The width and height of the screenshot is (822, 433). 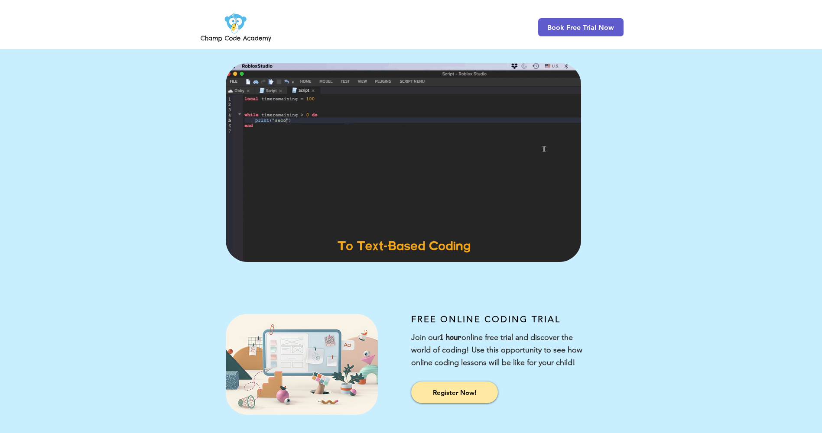 What do you see at coordinates (581, 27) in the screenshot?
I see `a: Book Free Trial Now` at bounding box center [581, 27].